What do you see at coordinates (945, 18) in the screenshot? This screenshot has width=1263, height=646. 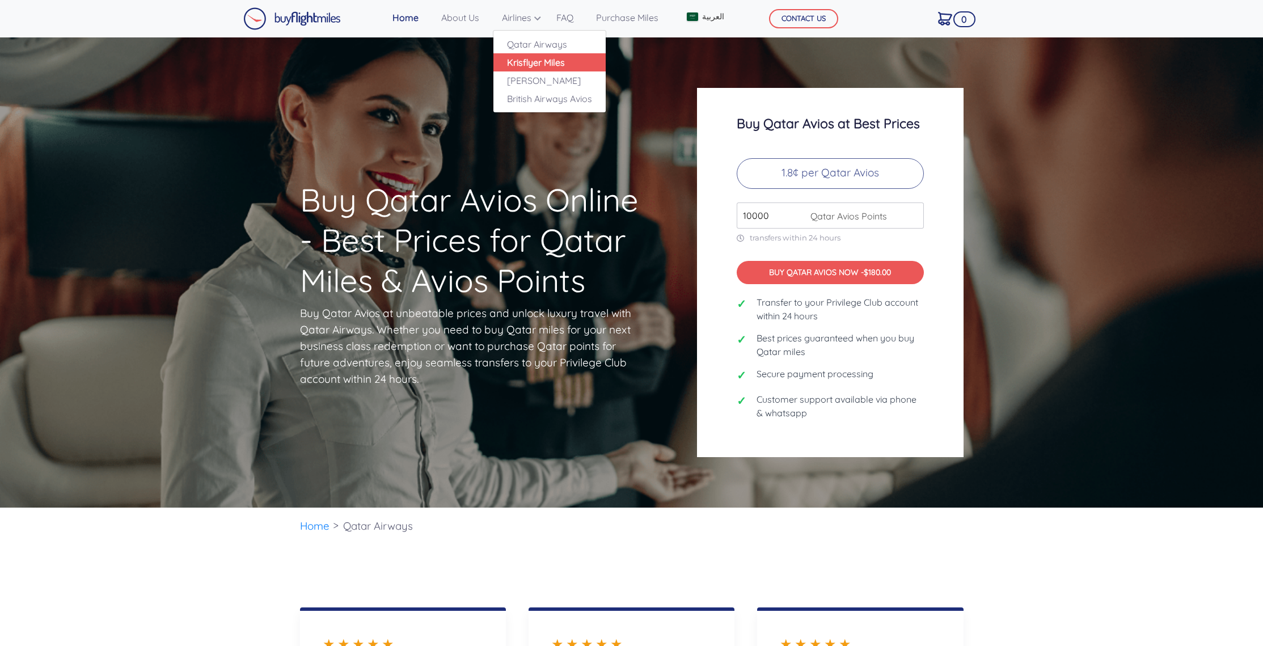 I see `a: 0` at bounding box center [945, 18].